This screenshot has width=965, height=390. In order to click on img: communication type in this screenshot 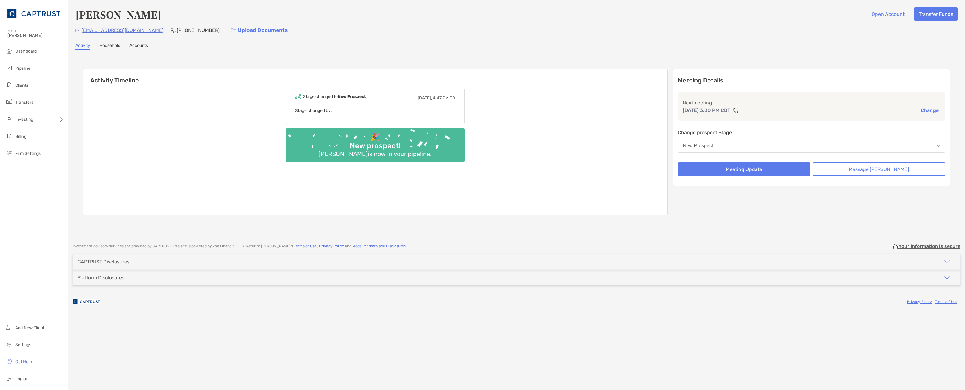, I will do `click(736, 110)`.